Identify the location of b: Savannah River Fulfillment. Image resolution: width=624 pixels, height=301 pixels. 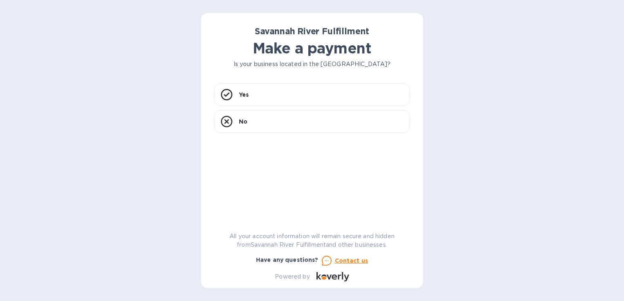
(312, 31).